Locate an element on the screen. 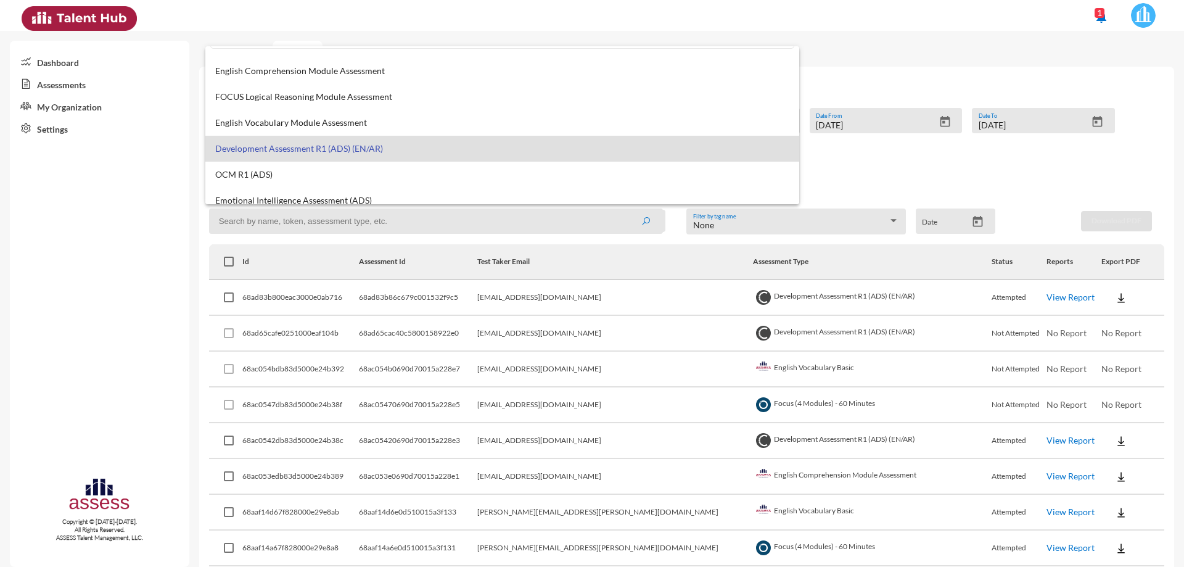 Image resolution: width=1184 pixels, height=567 pixels. span: Emotional Intelligence Assessment (ADS) is located at coordinates (502, 200).